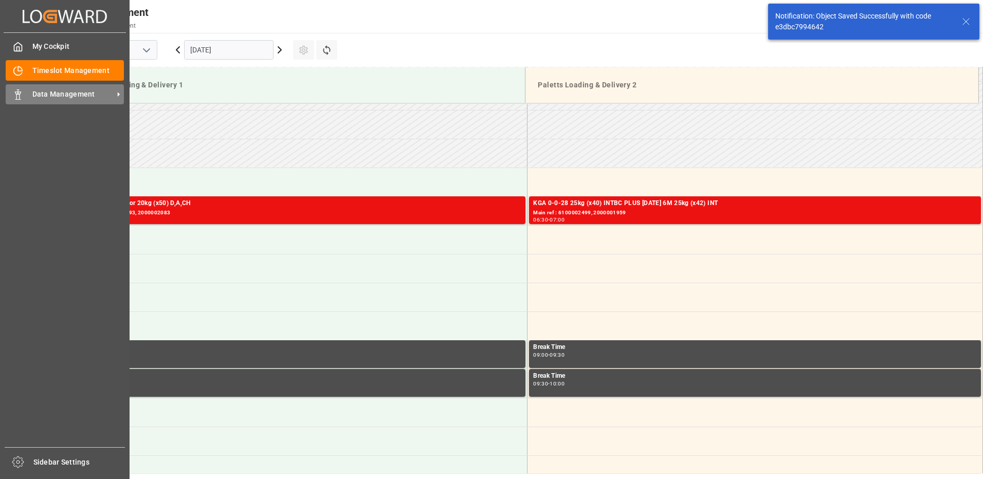  Describe the element at coordinates (863, 22) in the screenshot. I see `div: Notification: Object Saved Successfully with code e3dbc7994642` at that location.